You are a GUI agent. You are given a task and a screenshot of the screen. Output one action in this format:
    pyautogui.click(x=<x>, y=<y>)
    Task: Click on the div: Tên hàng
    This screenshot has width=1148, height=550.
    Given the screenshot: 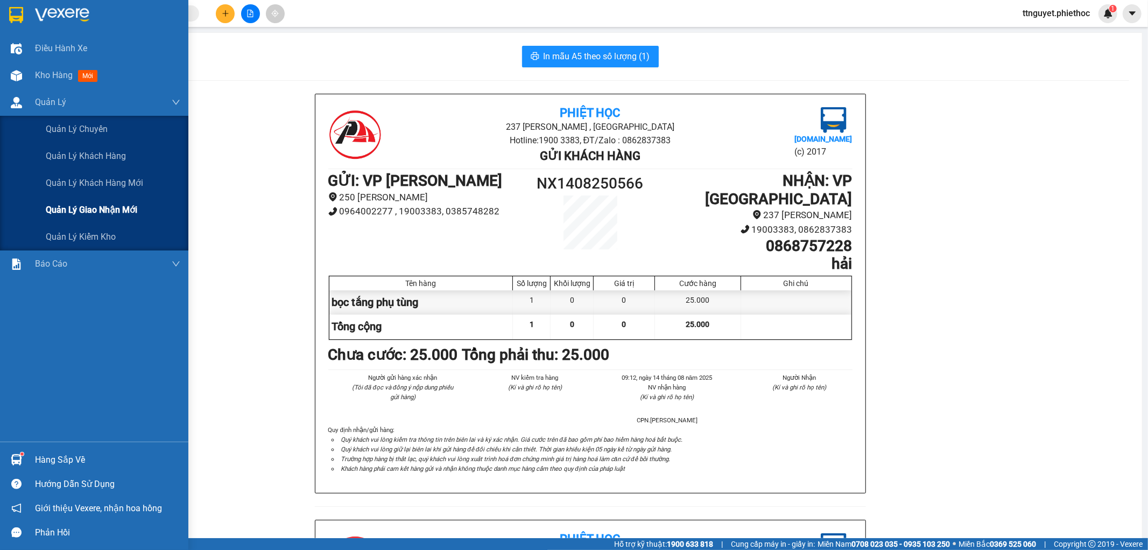 What is the action you would take?
    pyautogui.click(x=421, y=283)
    